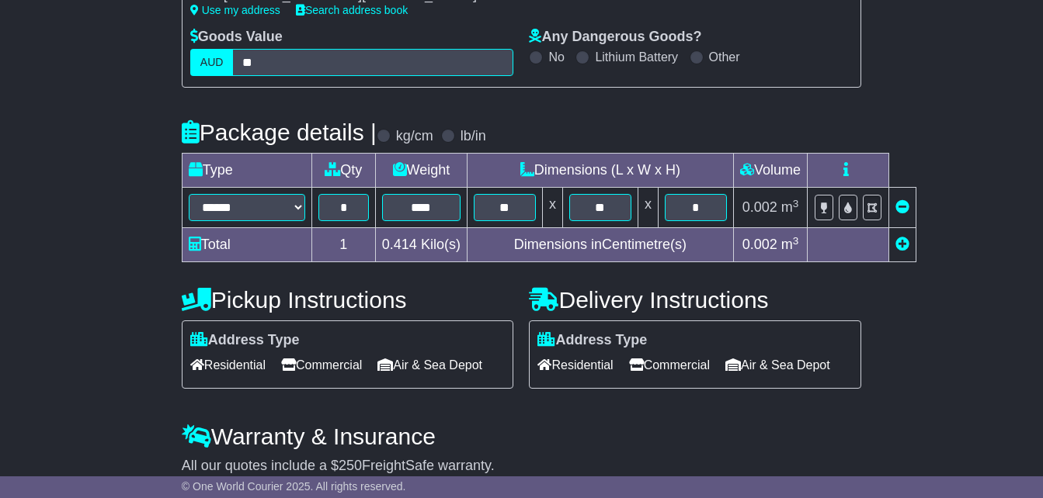  Describe the element at coordinates (236, 37) in the screenshot. I see `label: Goods Value` at that location.